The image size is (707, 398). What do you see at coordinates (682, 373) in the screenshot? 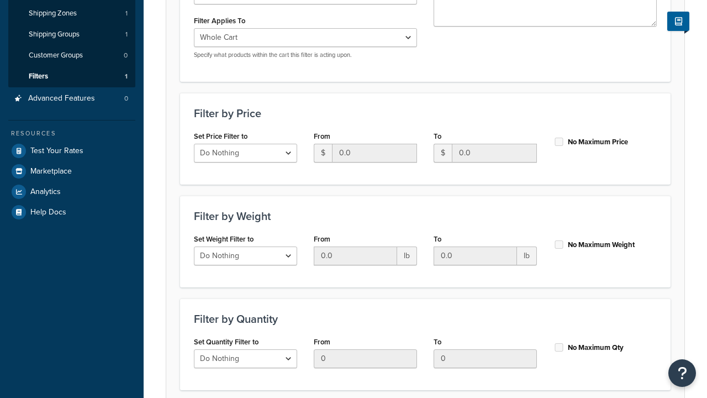
I see `button: Open Resource Center` at bounding box center [682, 373].